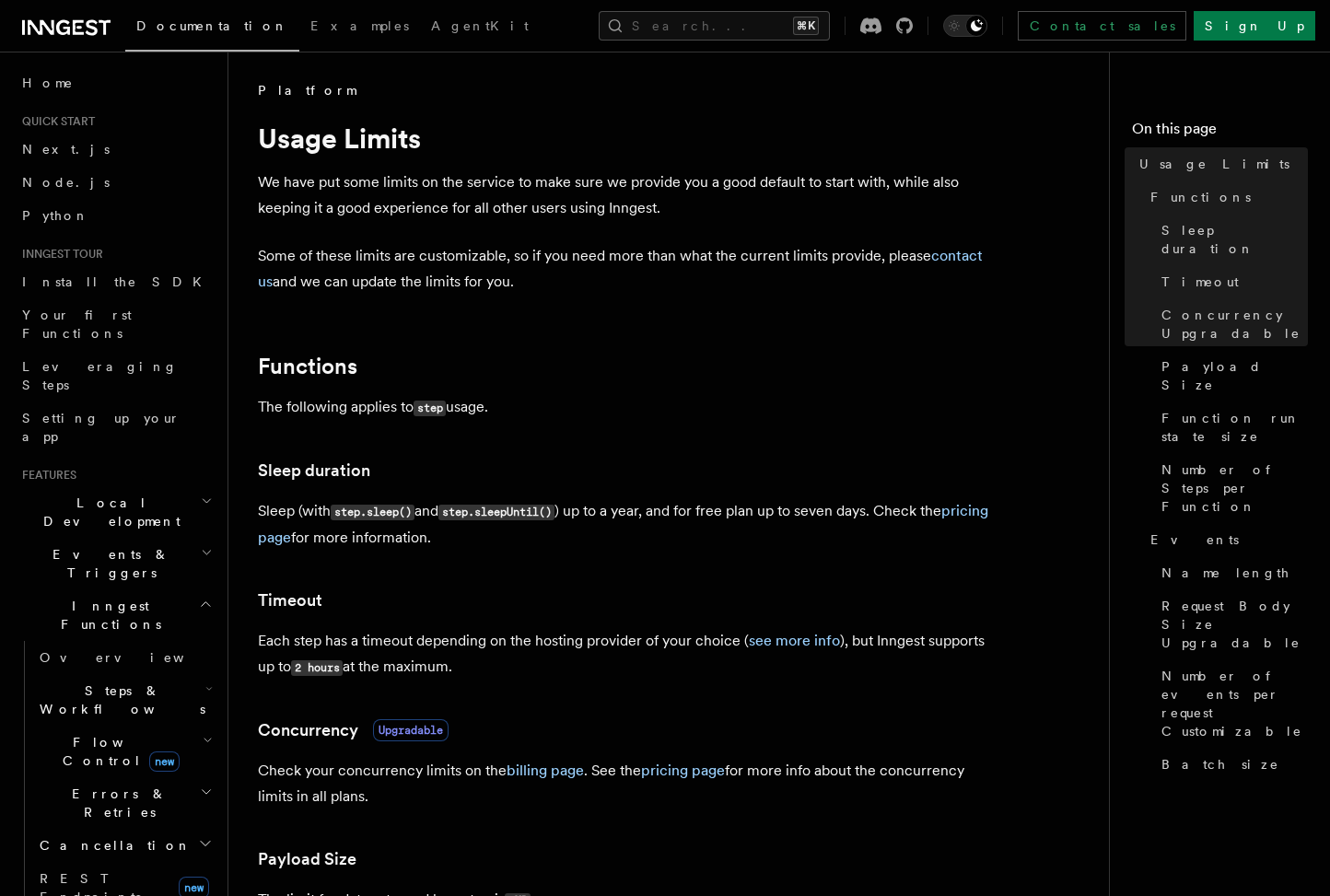  Describe the element at coordinates (626, 138) in the screenshot. I see `h1: Usage Limits` at that location.